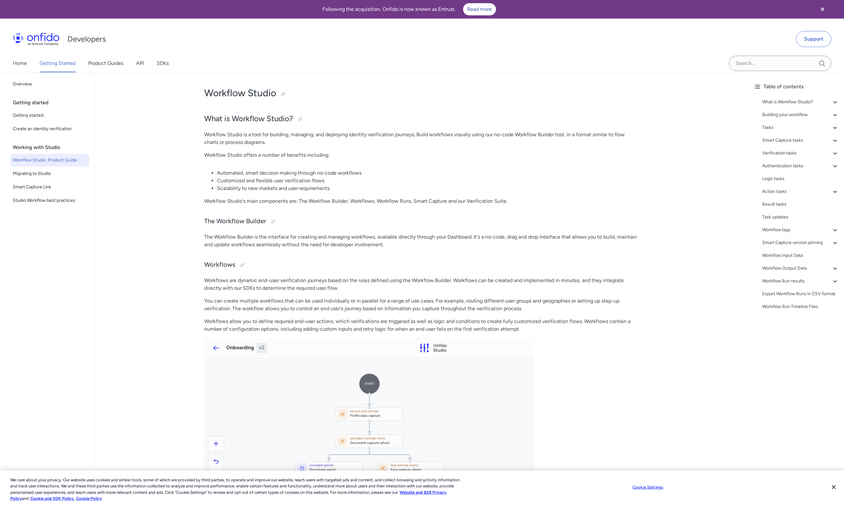 This screenshot has height=505, width=844. I want to click on div: We care about your privacy. Our website uses cookies and similar tools, some of which are provide..., so click(237, 489).